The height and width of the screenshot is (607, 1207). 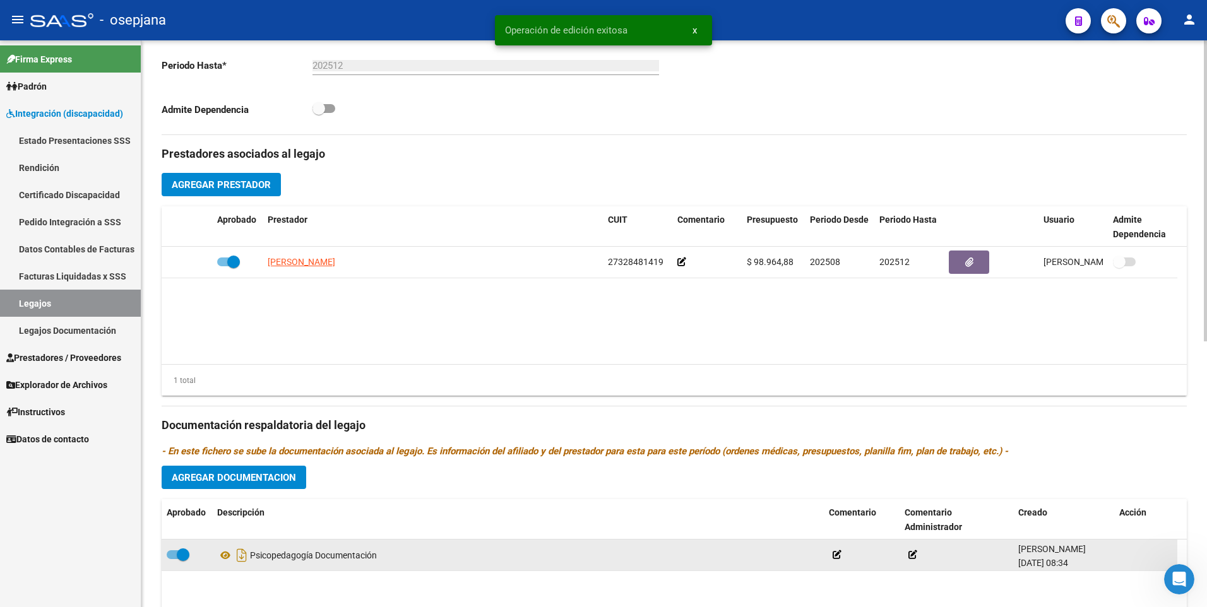 What do you see at coordinates (221, 184) in the screenshot?
I see `button: Agregar Prestador` at bounding box center [221, 184].